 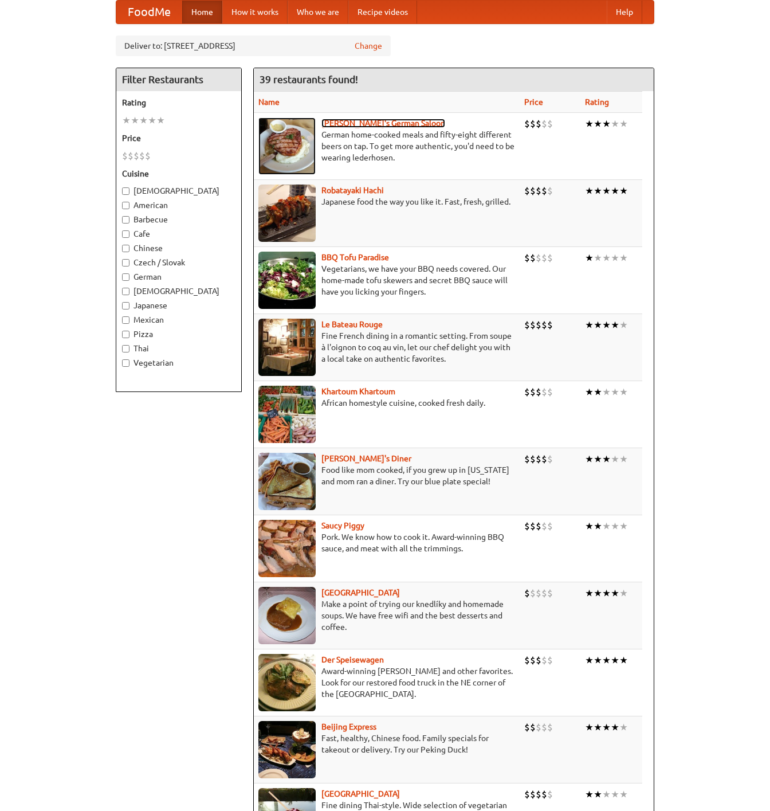 What do you see at coordinates (387, 543) in the screenshot?
I see `p: Pork. We know how to cook it. Award-winning BBQ sauce, and meat with all the trimmings.` at bounding box center [387, 543].